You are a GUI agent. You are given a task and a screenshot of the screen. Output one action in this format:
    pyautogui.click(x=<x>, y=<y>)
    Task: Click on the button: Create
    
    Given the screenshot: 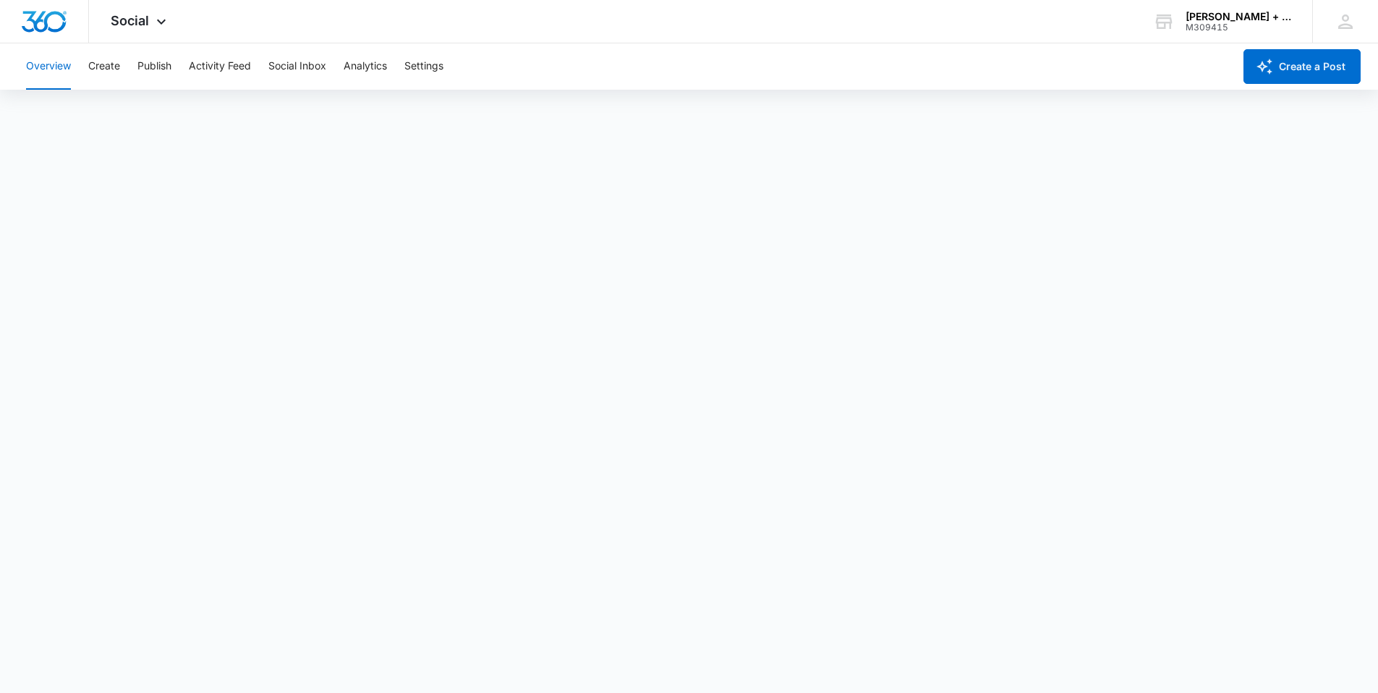 What is the action you would take?
    pyautogui.click(x=104, y=67)
    